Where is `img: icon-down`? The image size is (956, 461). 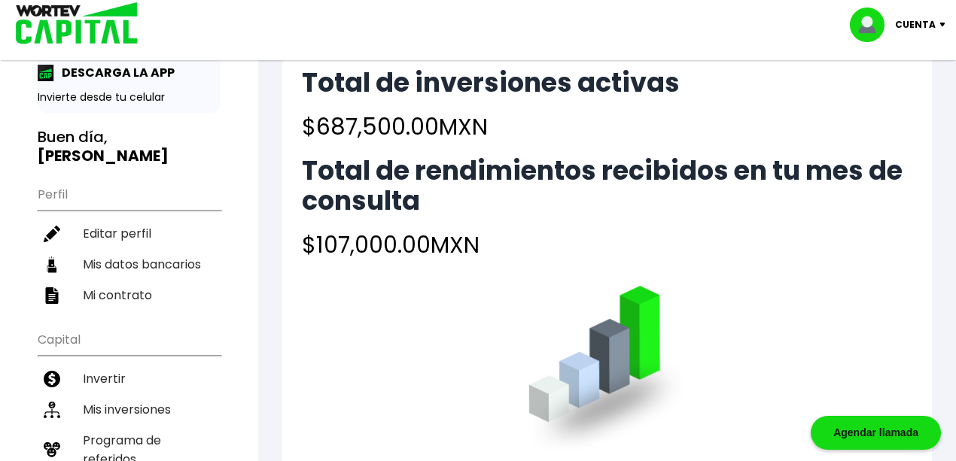 img: icon-down is located at coordinates (945, 25).